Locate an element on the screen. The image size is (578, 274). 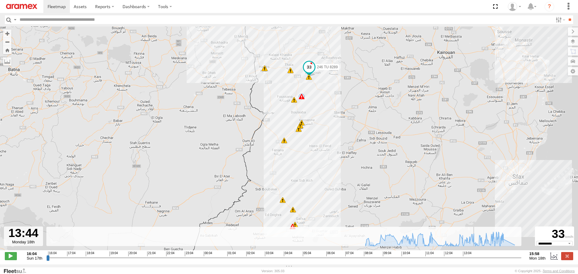
span: 01:04 is located at coordinates (231, 254).